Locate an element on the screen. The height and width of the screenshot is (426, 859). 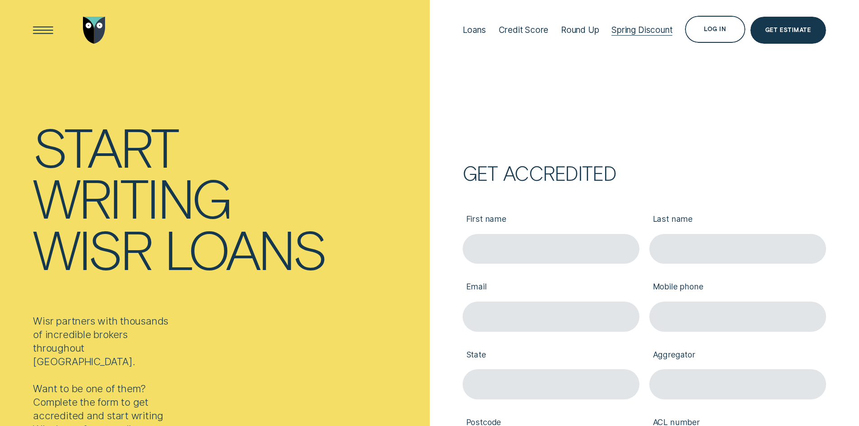
div: loans is located at coordinates (245, 249).